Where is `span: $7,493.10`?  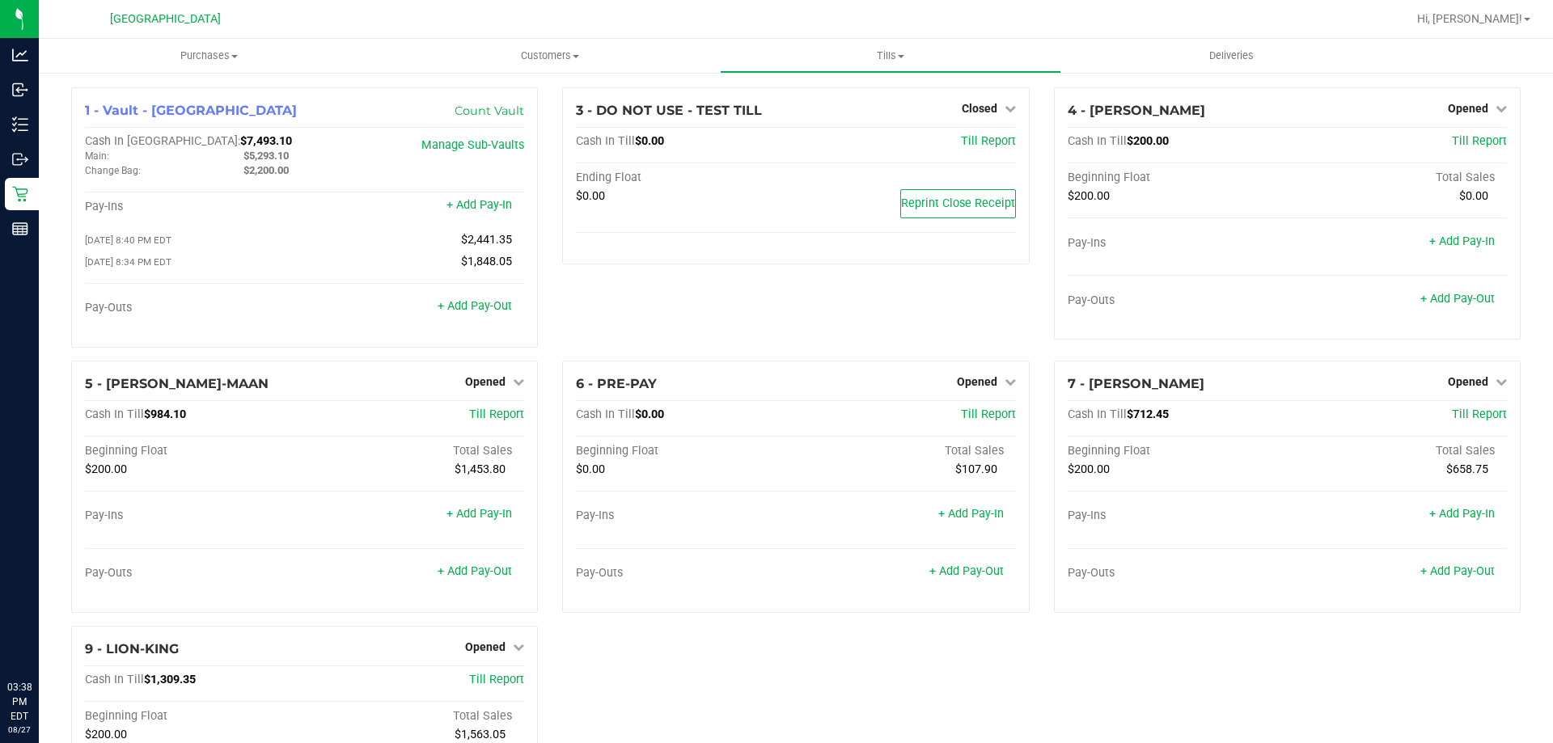
span: $7,493.10 is located at coordinates (266, 141).